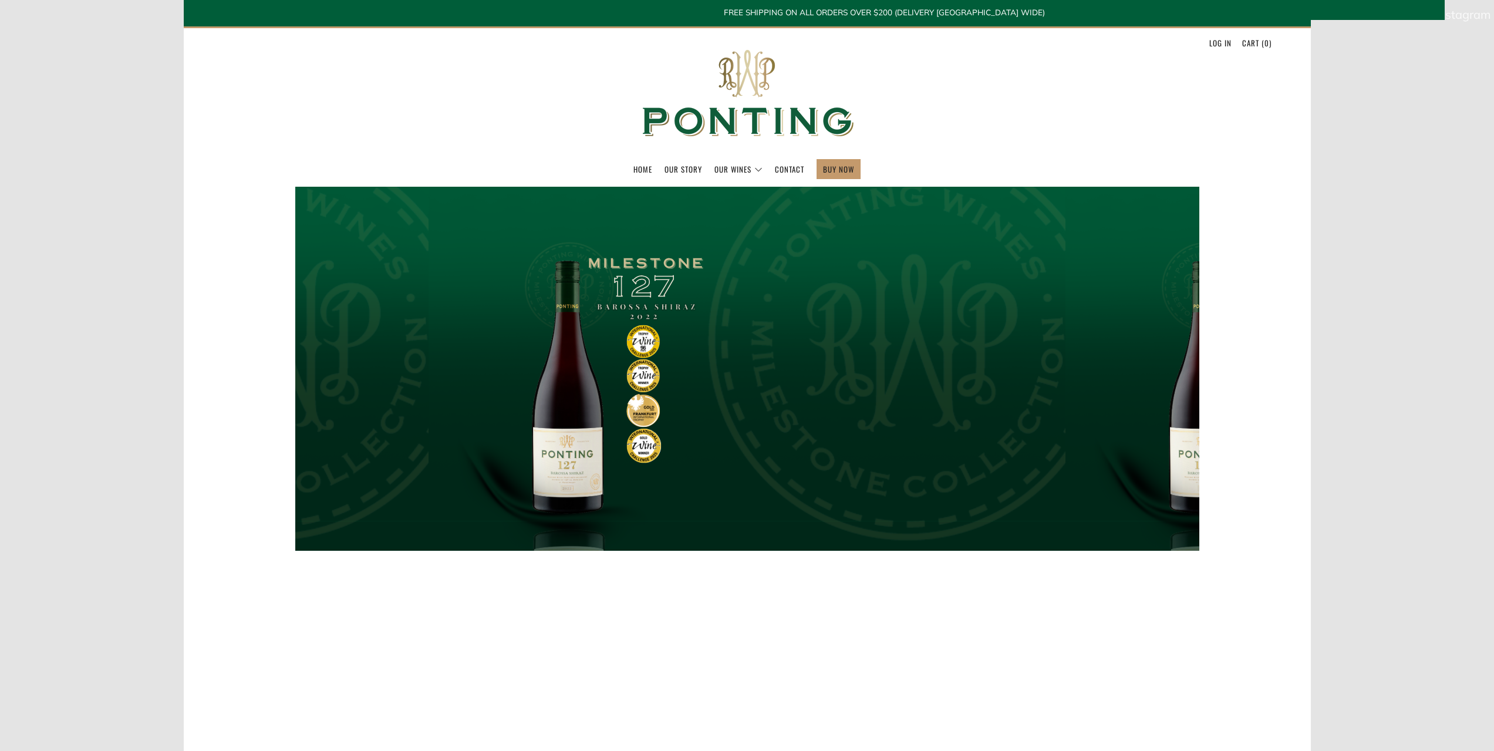  Describe the element at coordinates (1220, 43) in the screenshot. I see `a: Log in` at that location.